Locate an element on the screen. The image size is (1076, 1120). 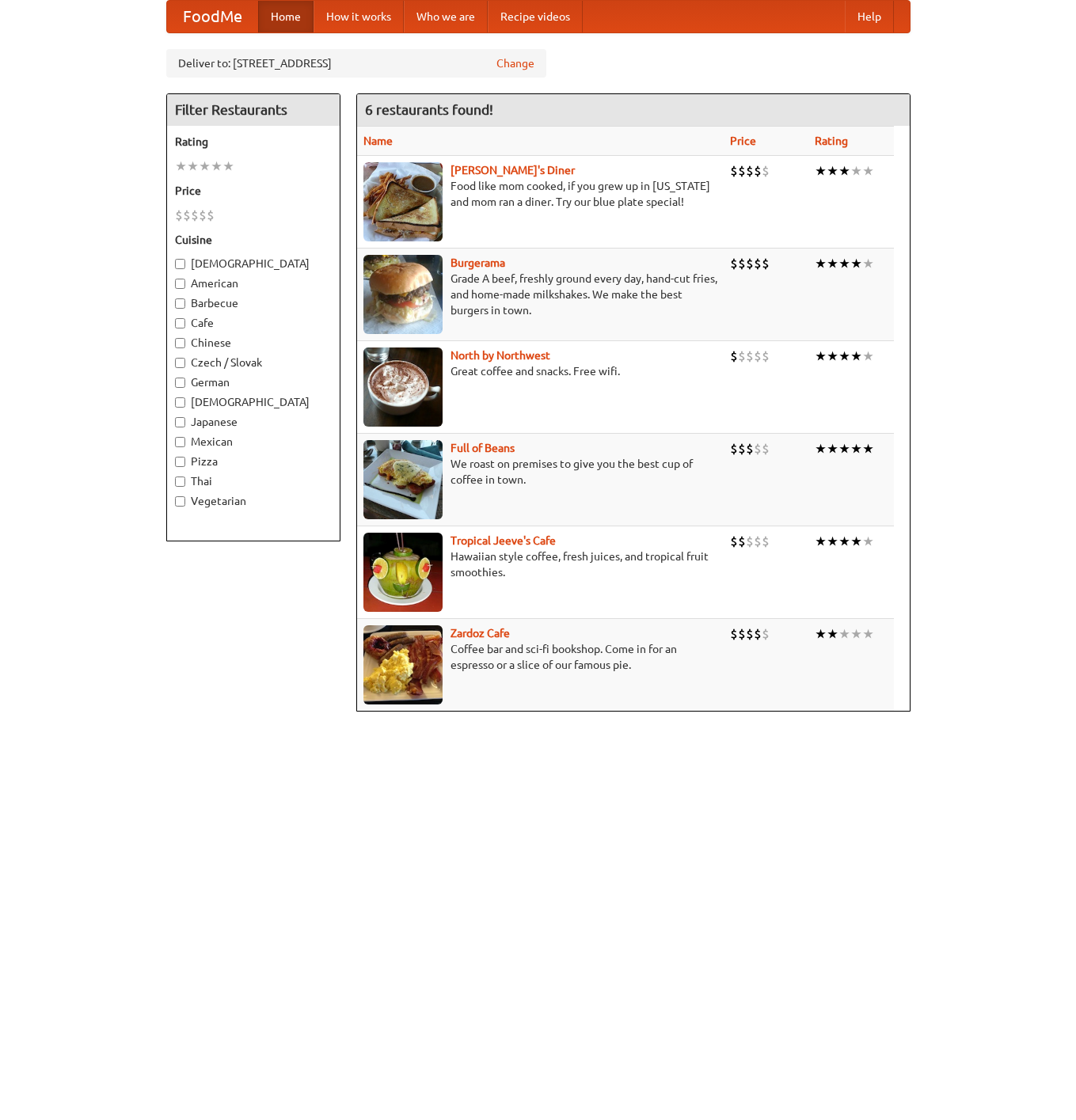
p: Coffee bar and sci-fi bookshop. Come in for an espresso or a slice of our famous pie. is located at coordinates (540, 657).